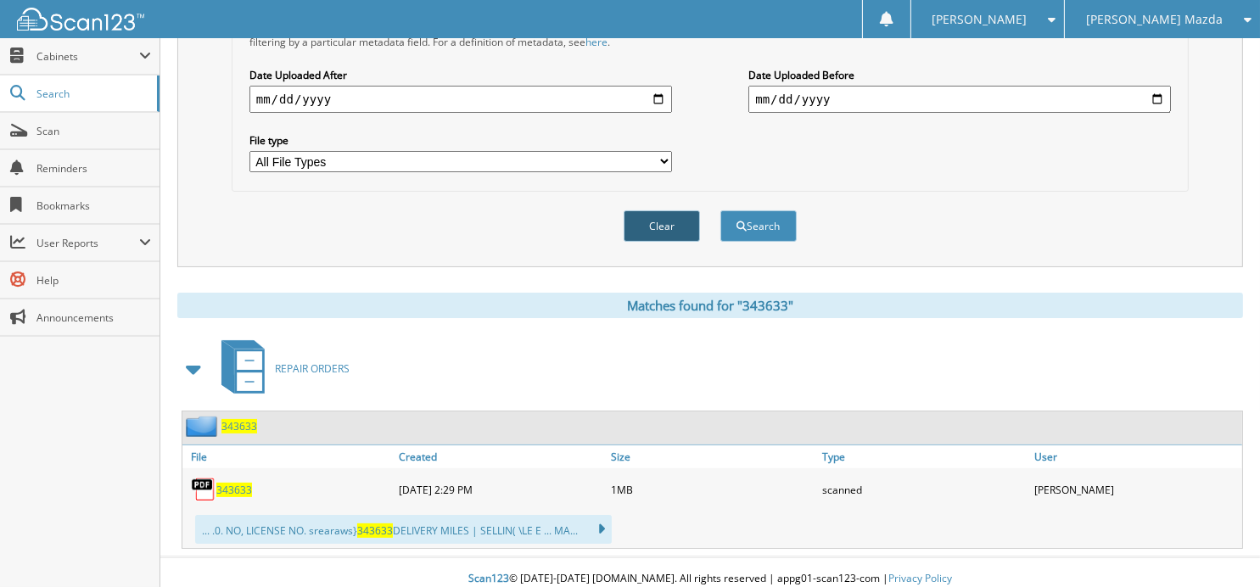 The height and width of the screenshot is (587, 1260). What do you see at coordinates (713, 490) in the screenshot?
I see `div: 1MB` at bounding box center [713, 490].